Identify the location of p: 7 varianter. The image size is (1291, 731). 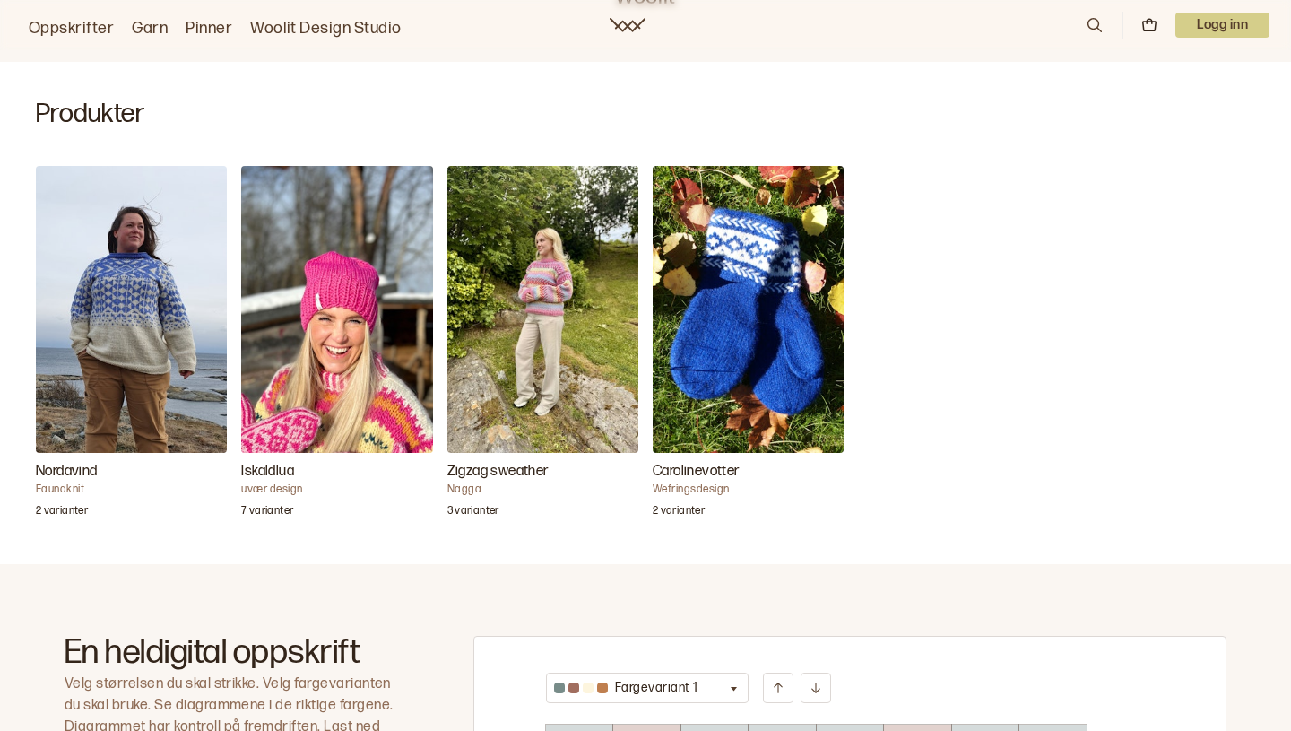
(267, 513).